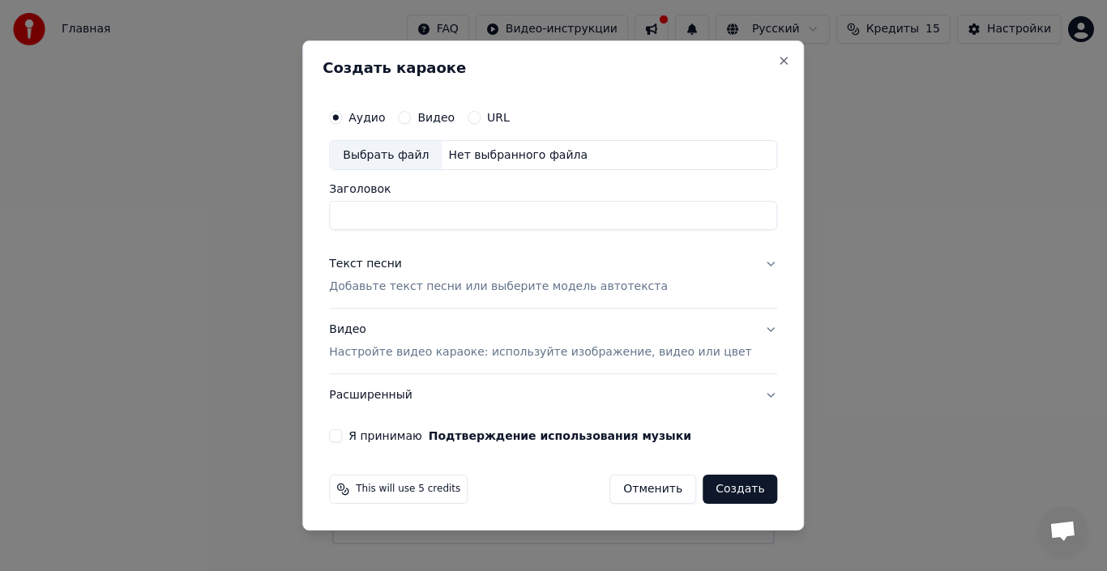  What do you see at coordinates (436, 117) in the screenshot?
I see `label: Видео` at bounding box center [436, 117].